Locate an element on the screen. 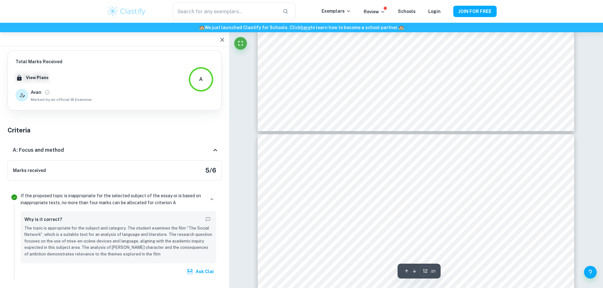  div: A: Focus and method is located at coordinates (115, 150).